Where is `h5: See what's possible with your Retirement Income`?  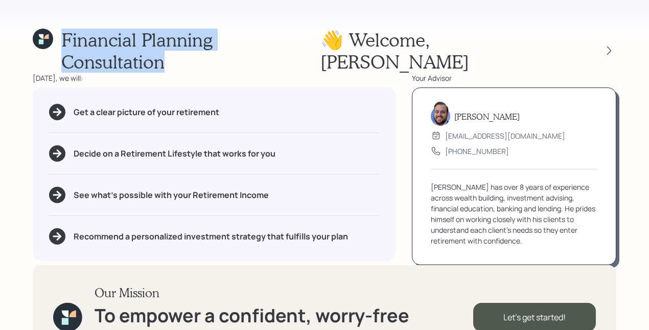
h5: See what's possible with your Retirement Income is located at coordinates (171, 195).